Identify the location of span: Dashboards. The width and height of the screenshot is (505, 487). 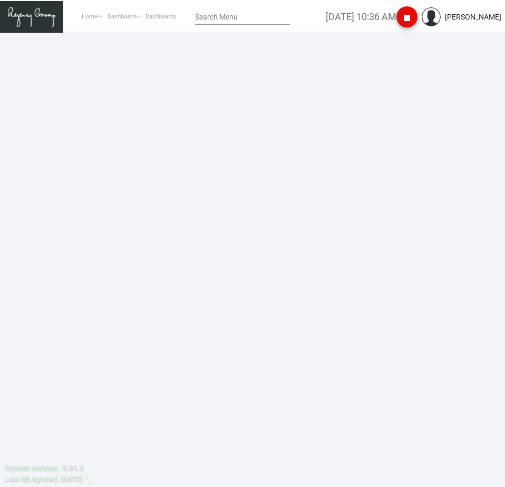
(161, 16).